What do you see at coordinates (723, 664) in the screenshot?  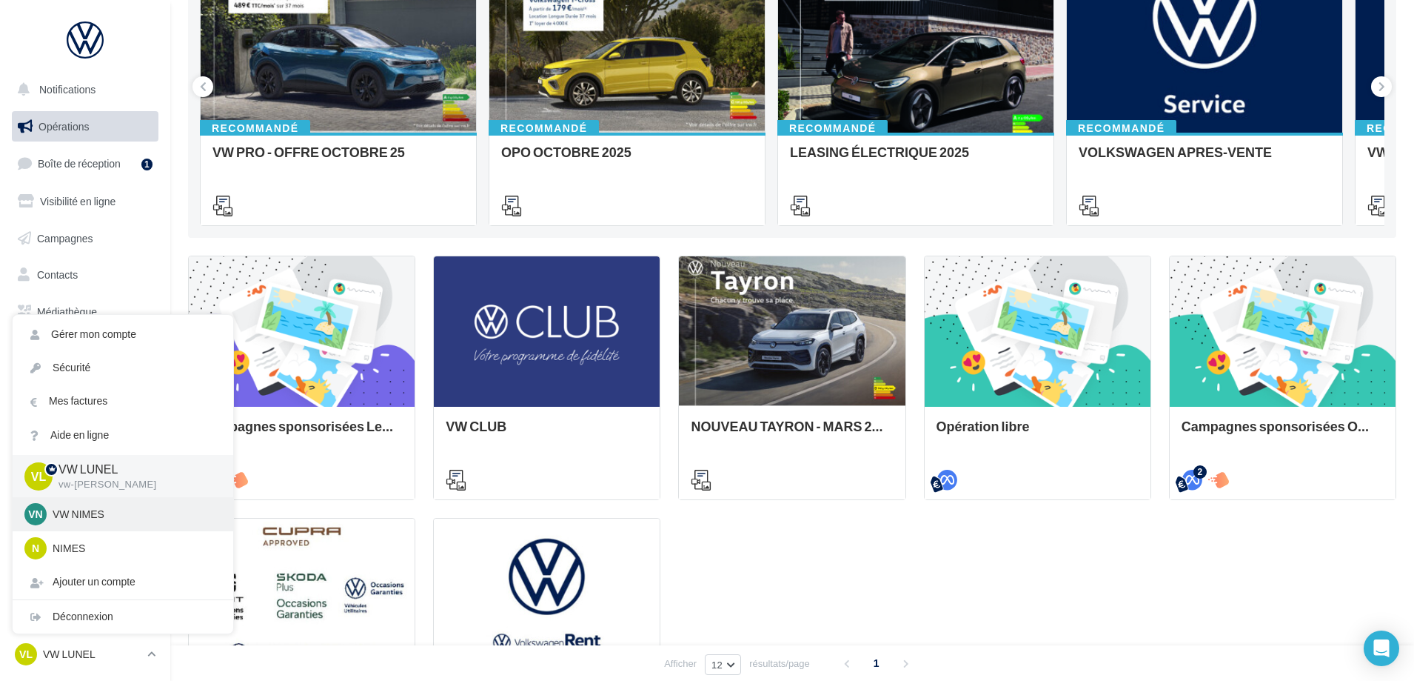 I see `button: 12` at bounding box center [723, 664].